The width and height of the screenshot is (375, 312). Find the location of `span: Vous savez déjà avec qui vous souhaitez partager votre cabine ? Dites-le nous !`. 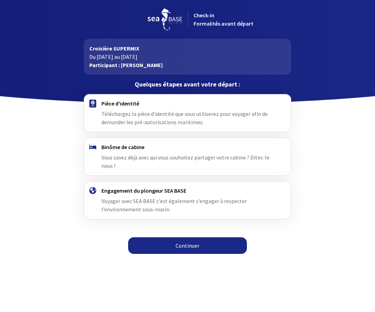

span: Vous savez déjà avec qui vous souhaitez partager votre cabine ? Dites-le nous ! is located at coordinates (185, 162).